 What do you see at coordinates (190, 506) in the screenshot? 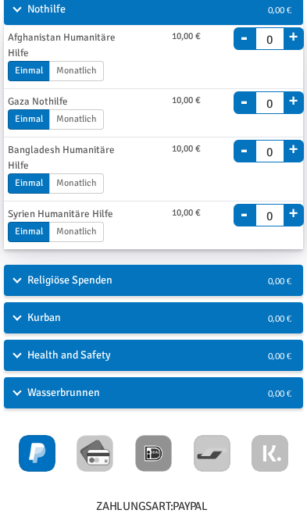
I see `label: PayPal` at bounding box center [190, 506].